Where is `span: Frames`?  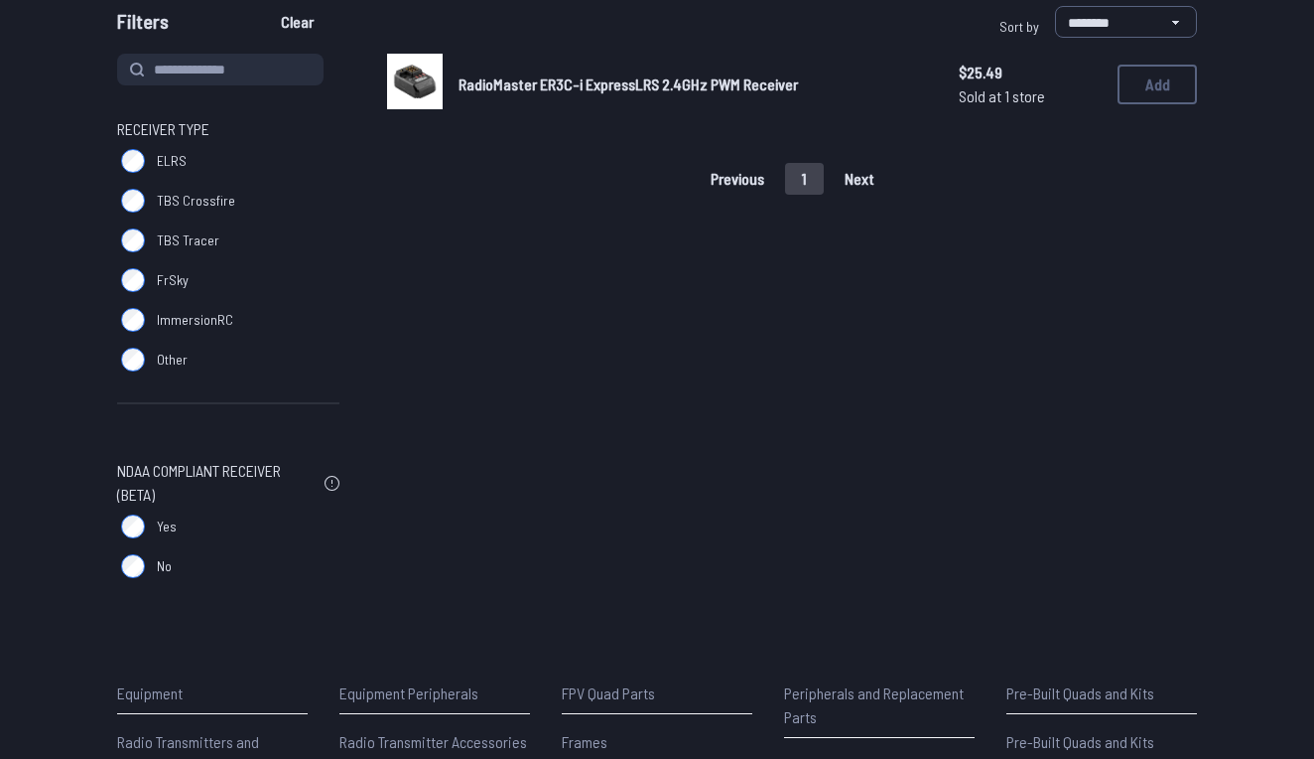 span: Frames is located at coordinates (585, 741).